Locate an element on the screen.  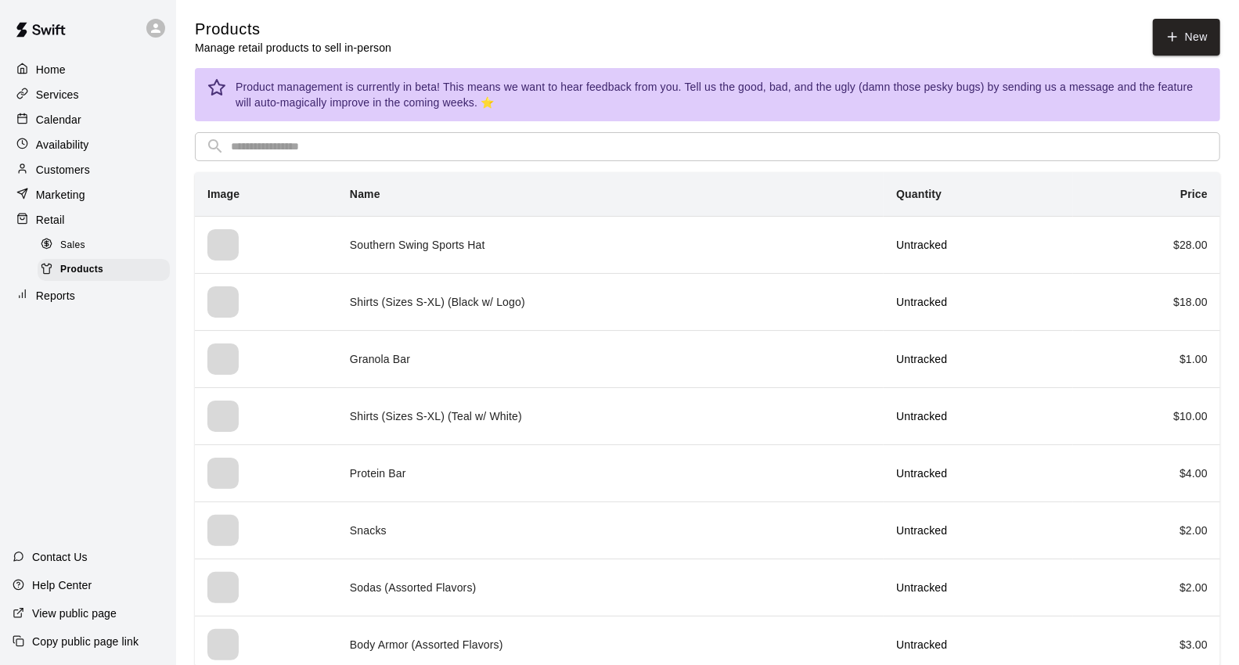
td: Protein Bar is located at coordinates (611, 473).